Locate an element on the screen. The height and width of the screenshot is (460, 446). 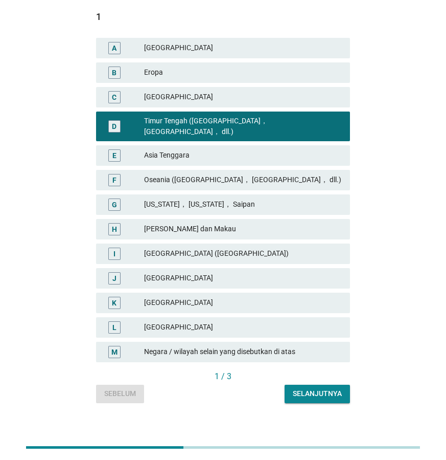
div: H is located at coordinates (115, 229).